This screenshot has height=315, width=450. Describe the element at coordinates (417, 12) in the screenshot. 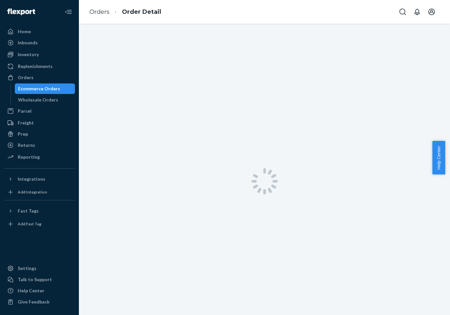

I see `button: Open notifications` at that location.